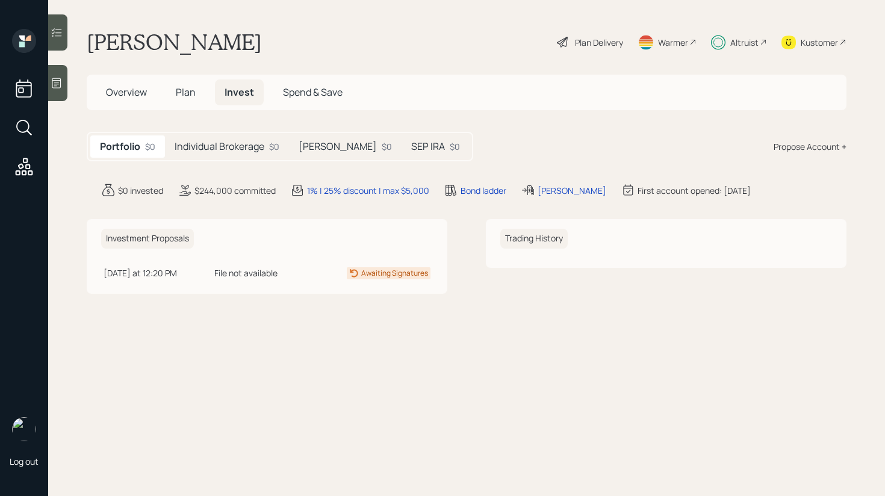 The height and width of the screenshot is (496, 885). What do you see at coordinates (140, 190) in the screenshot?
I see `div: $0 invested` at bounding box center [140, 190].